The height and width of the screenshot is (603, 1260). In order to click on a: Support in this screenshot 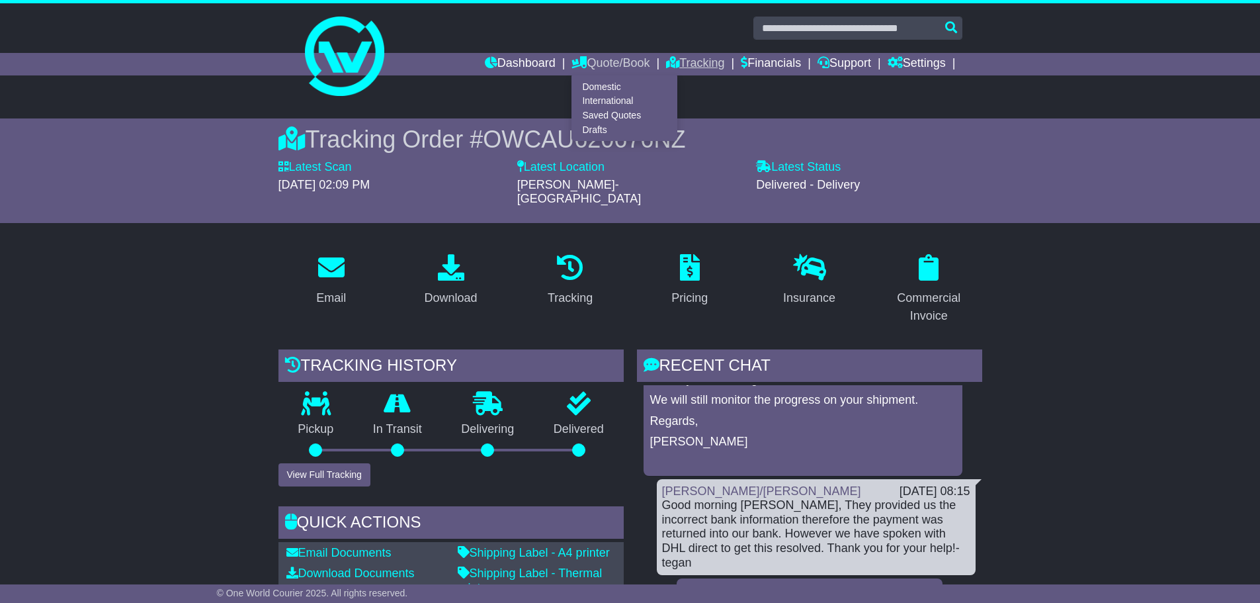, I will do `click(844, 64)`.